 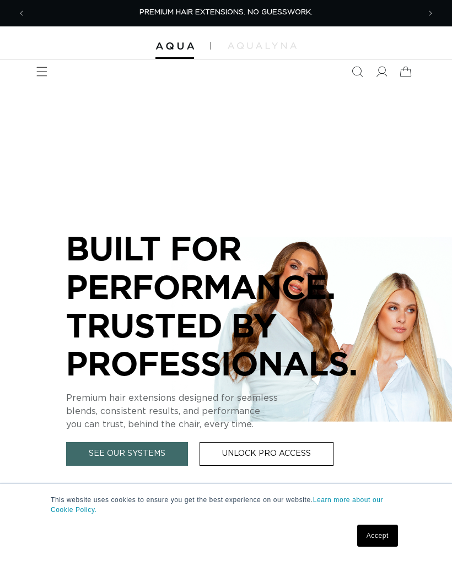 I want to click on a: Accept, so click(x=377, y=536).